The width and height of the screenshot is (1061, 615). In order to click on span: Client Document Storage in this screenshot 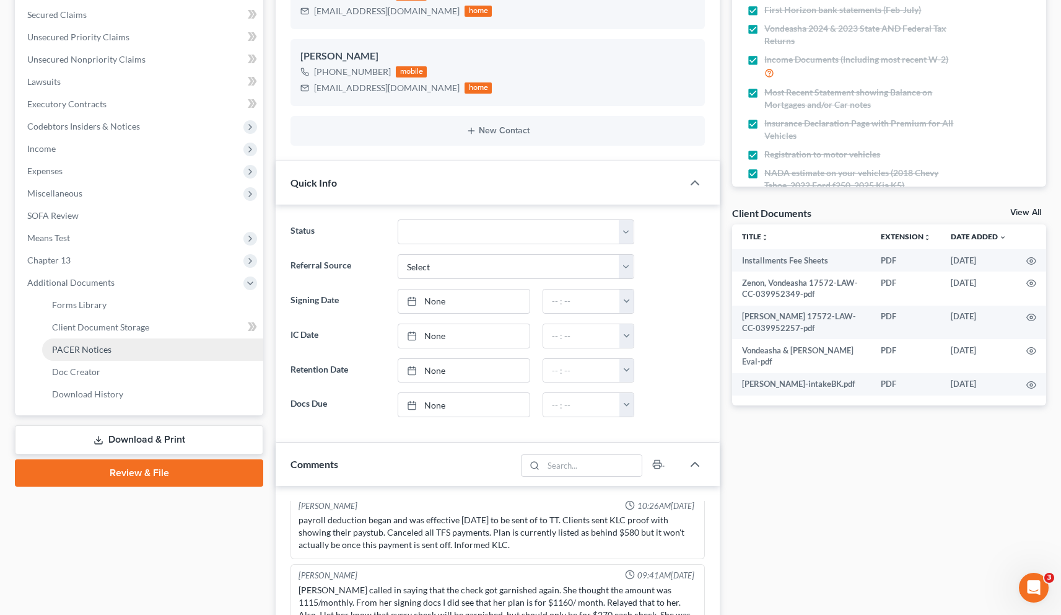, I will do `click(100, 326)`.